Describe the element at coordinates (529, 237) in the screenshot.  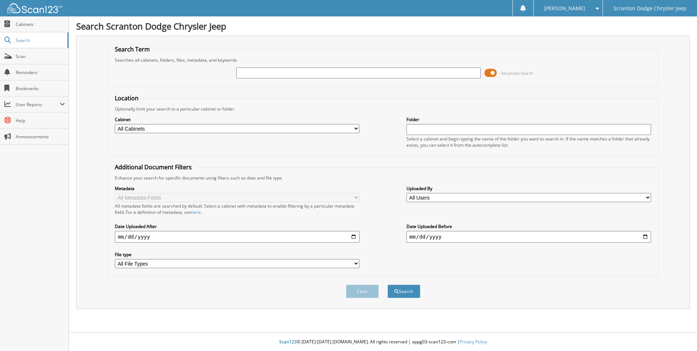
I see `input: end` at that location.